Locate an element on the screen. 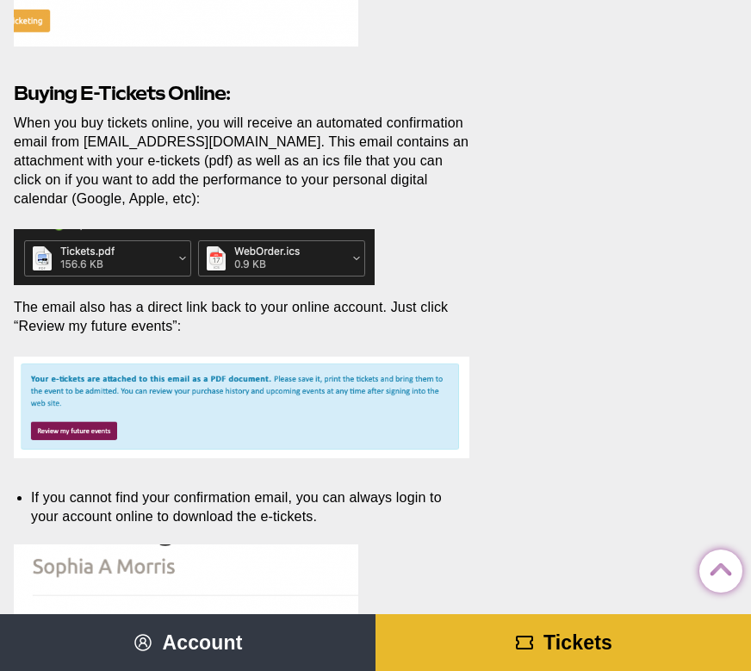 This screenshot has width=751, height=671. span: Tickets is located at coordinates (578, 643).